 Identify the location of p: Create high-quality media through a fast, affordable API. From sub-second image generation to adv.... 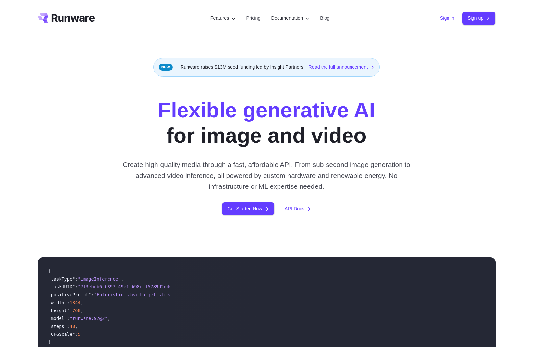
(267, 176).